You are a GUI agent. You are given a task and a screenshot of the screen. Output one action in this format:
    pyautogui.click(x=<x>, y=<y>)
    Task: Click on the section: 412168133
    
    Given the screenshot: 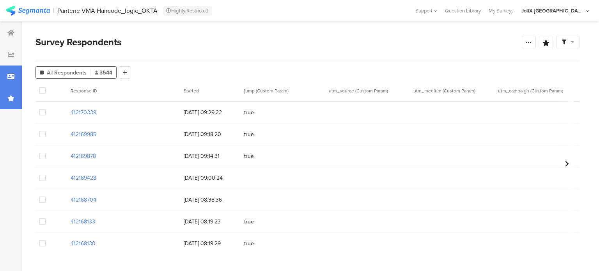 What is the action you would take?
    pyautogui.click(x=83, y=221)
    